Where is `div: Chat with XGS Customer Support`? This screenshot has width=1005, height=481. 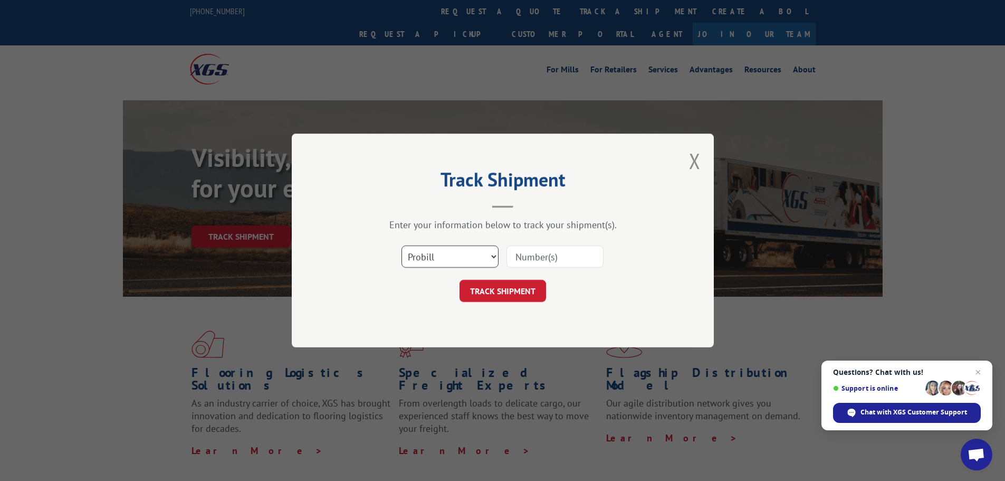 div: Chat with XGS Customer Support is located at coordinates (907, 413).